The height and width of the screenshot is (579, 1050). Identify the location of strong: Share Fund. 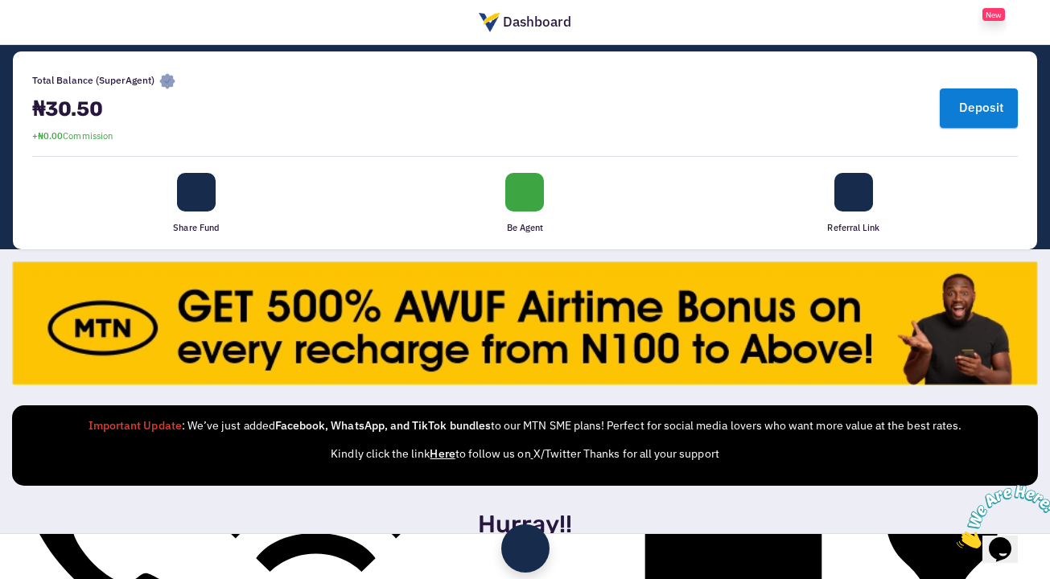
(196, 228).